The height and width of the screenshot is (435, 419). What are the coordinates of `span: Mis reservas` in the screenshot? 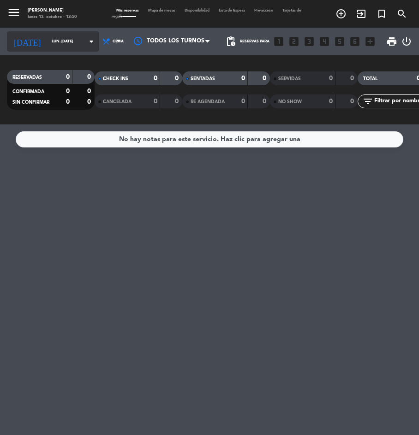 It's located at (127, 11).